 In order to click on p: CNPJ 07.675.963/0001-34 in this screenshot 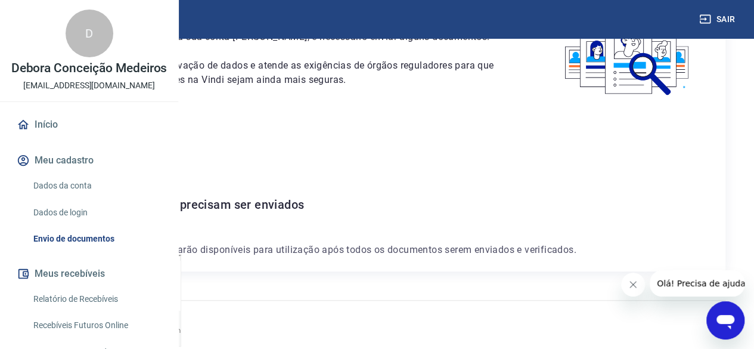, I will do `click(377, 154)`.